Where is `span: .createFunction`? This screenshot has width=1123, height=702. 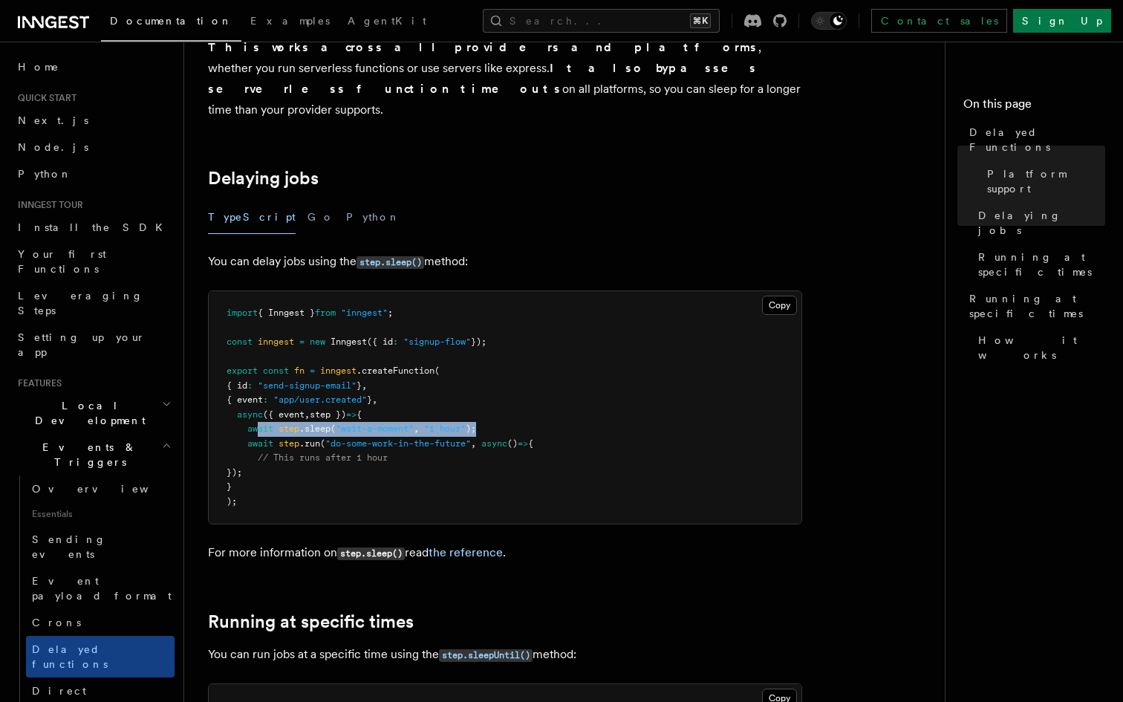
span: .createFunction is located at coordinates (395, 371).